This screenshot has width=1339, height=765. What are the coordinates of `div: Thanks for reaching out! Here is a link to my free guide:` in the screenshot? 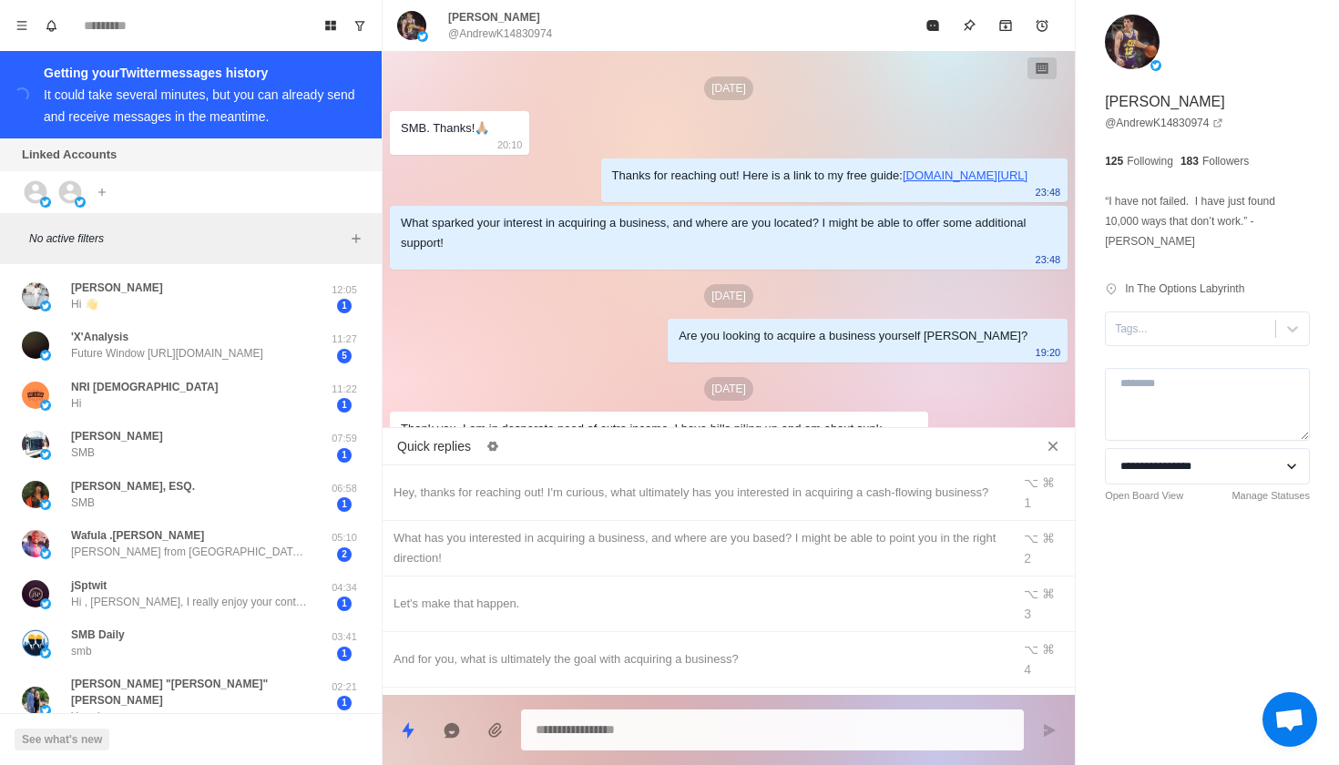 It's located at (820, 176).